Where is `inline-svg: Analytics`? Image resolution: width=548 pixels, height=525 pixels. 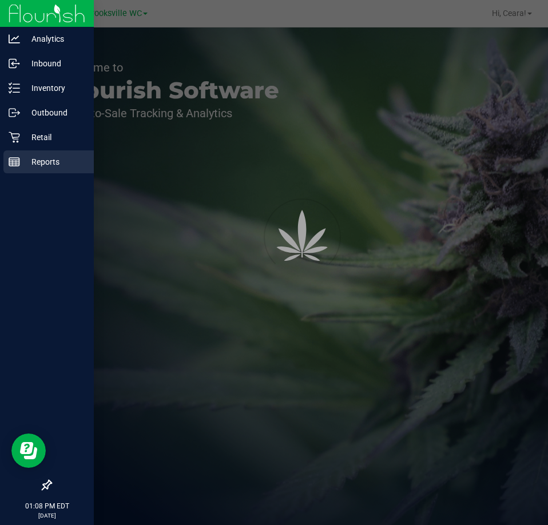
inline-svg: Analytics is located at coordinates (14, 39).